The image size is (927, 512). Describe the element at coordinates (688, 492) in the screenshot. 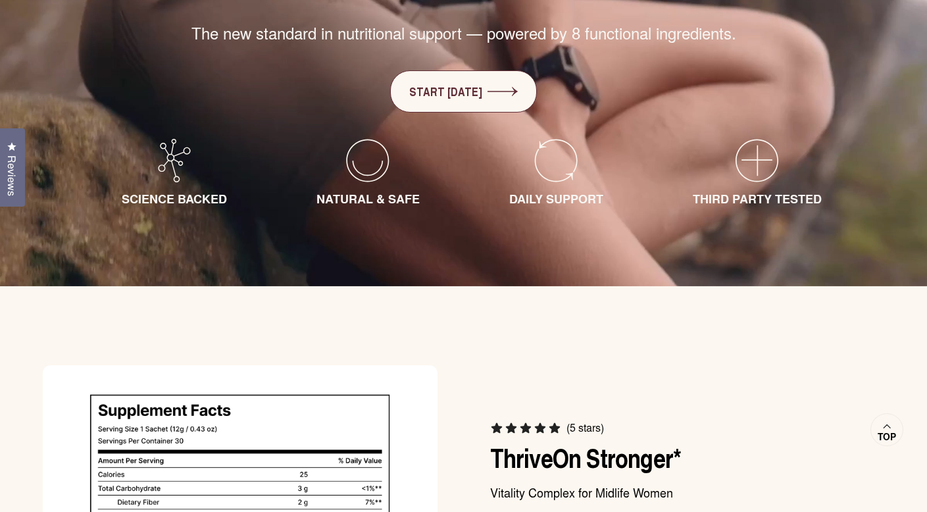

I see `p: Vitality Complex for Midlife Women` at that location.